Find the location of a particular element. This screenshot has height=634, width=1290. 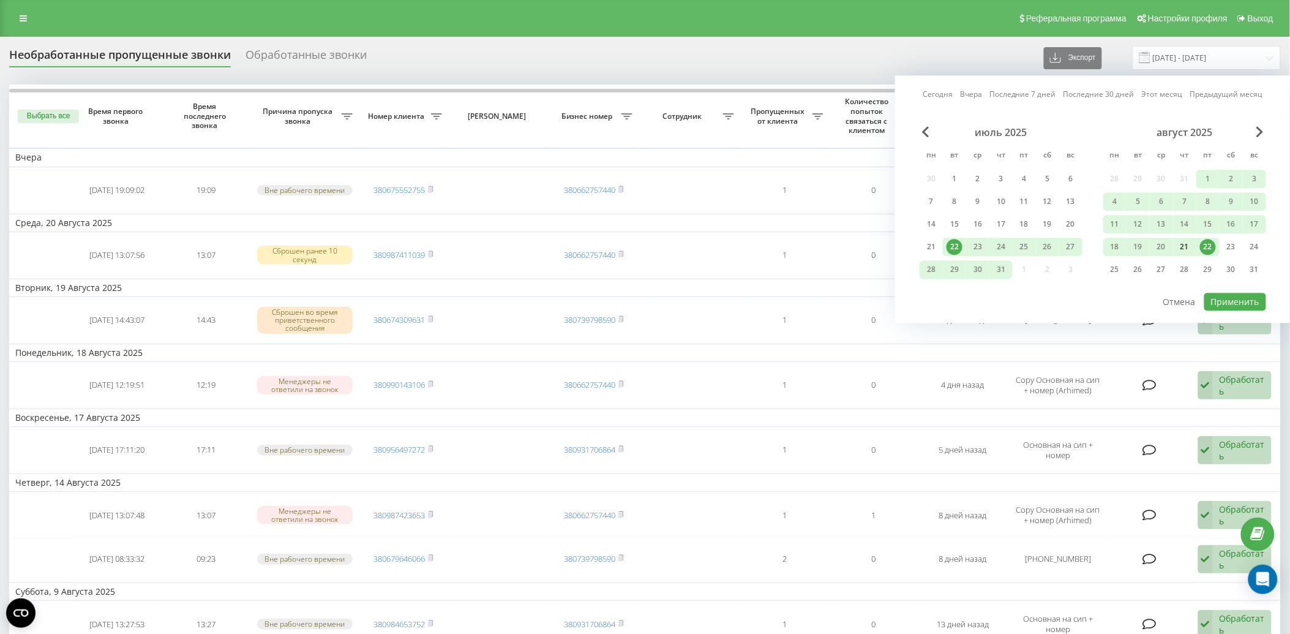

abbr: суббота is located at coordinates (1231, 156).